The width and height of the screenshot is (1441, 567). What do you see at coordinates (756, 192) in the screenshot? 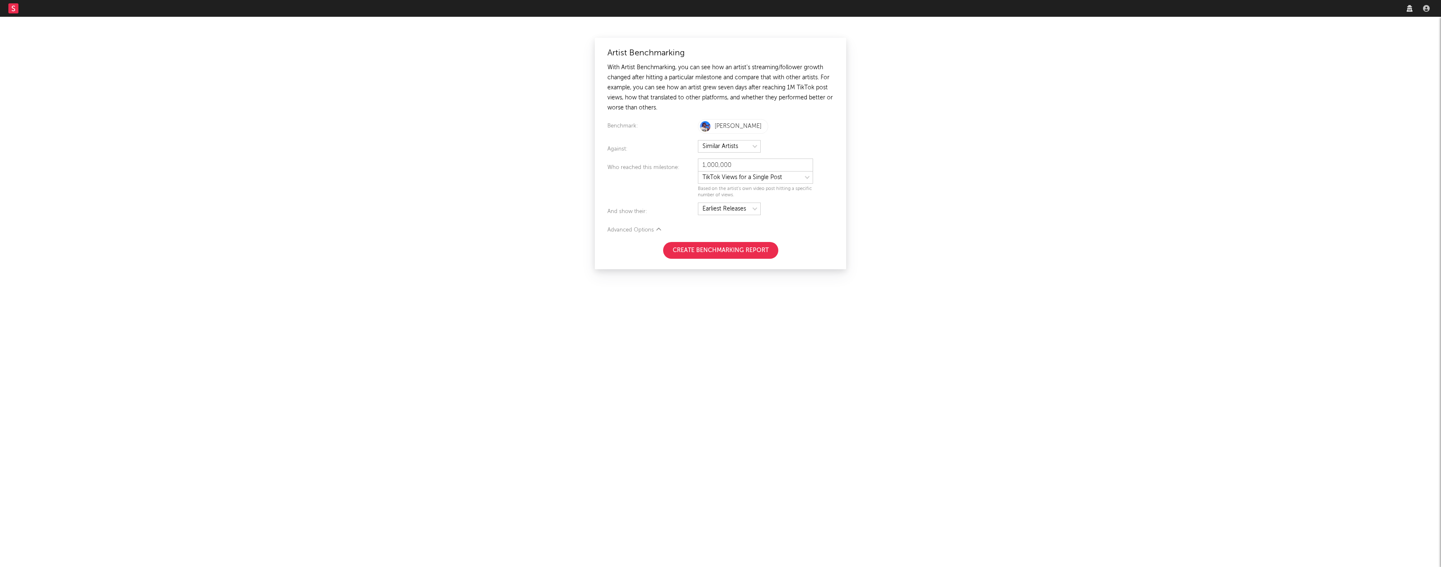
I see `div: Based on the artist's own video post hitting a specific number of views.` at bounding box center [756, 192].